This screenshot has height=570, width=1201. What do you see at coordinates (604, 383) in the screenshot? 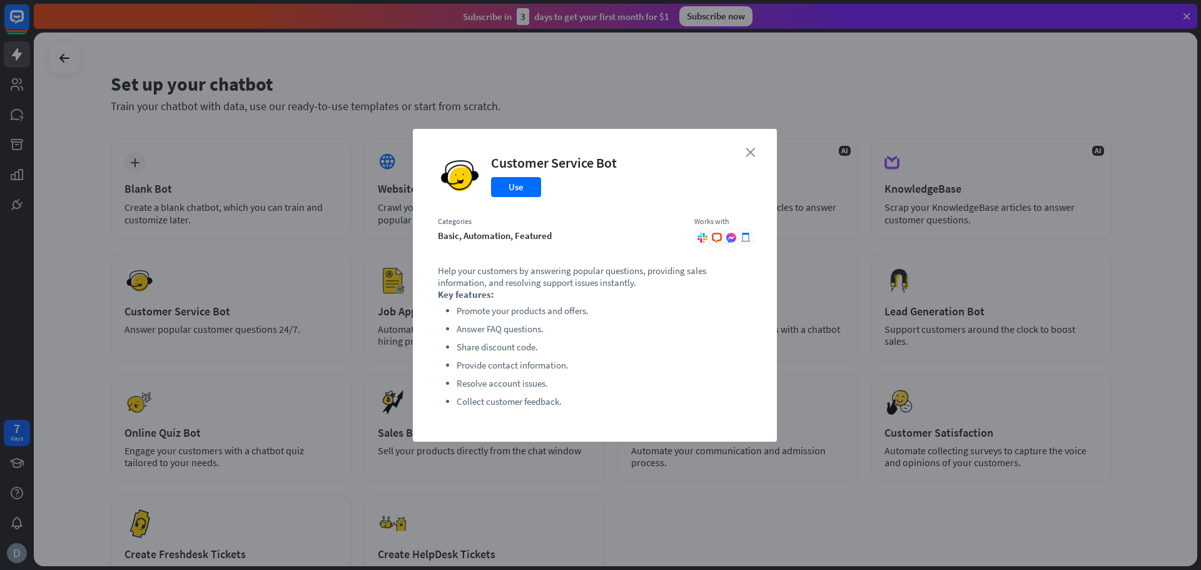
I see `li: Resolve account issues.` at bounding box center [604, 383].